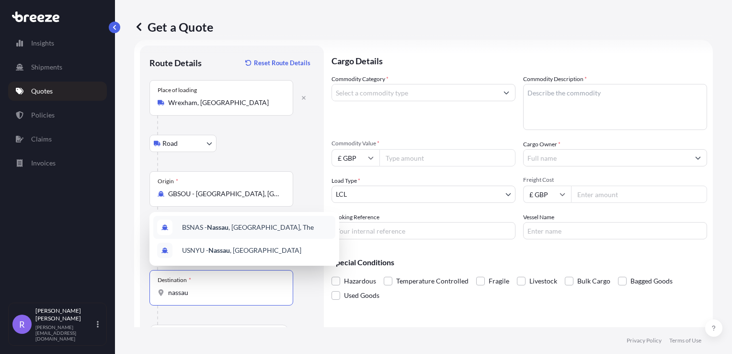 The height and width of the screenshot is (354, 732). Describe the element at coordinates (282, 63) in the screenshot. I see `p: Reset Route Details` at that location.